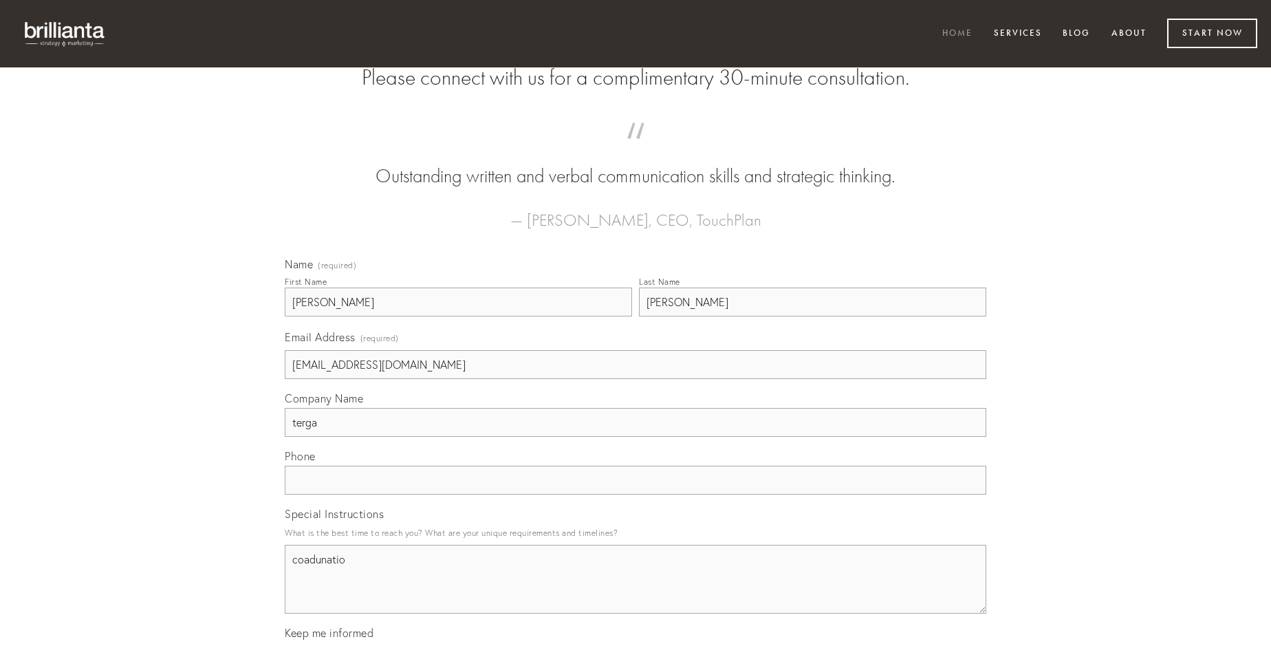 This screenshot has width=1271, height=646. What do you see at coordinates (300, 456) in the screenshot?
I see `span: Phone` at bounding box center [300, 456].